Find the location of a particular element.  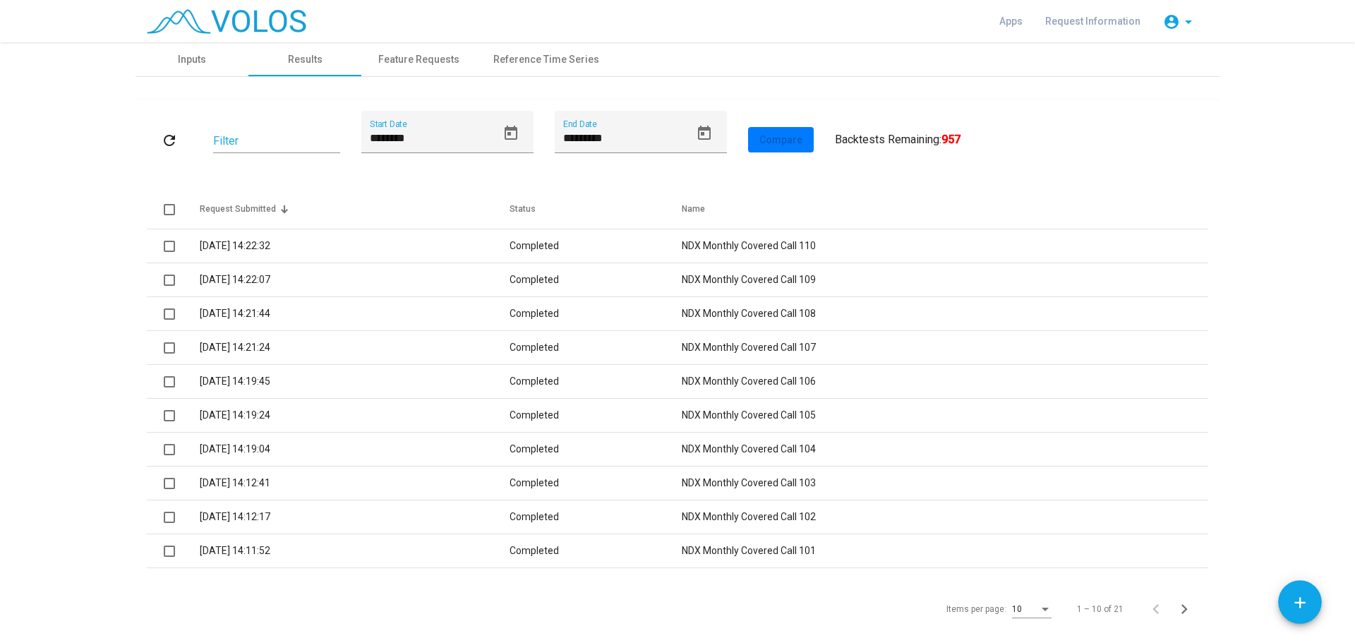

a: Apps is located at coordinates (1011, 21).